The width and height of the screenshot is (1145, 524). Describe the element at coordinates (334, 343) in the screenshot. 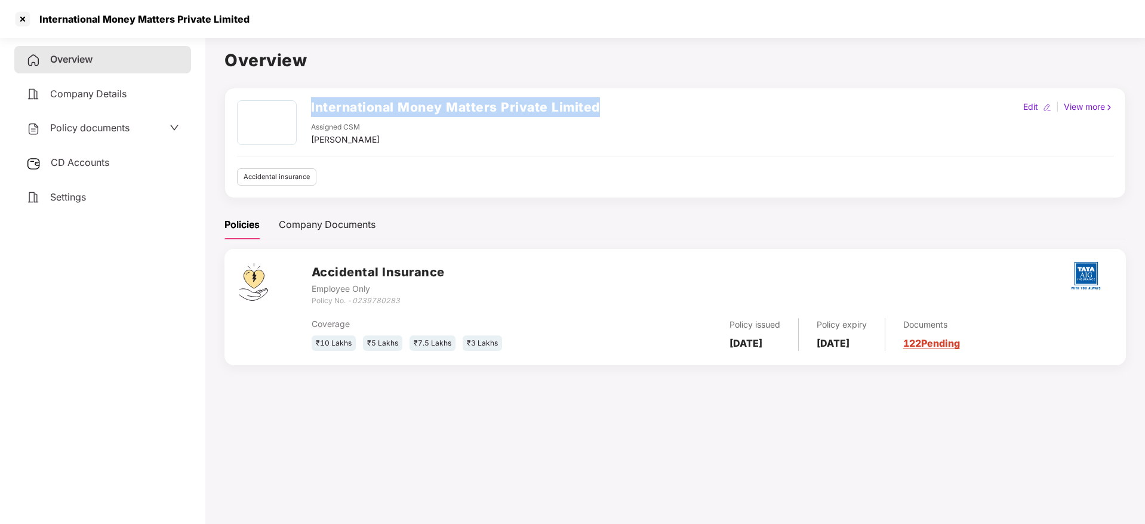

I see `div: ₹10 Lakhs` at that location.